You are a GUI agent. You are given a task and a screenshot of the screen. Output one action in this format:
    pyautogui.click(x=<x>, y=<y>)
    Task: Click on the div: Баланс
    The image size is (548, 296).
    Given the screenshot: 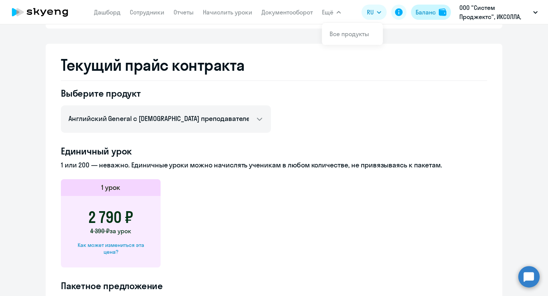 What is the action you would take?
    pyautogui.click(x=425, y=12)
    